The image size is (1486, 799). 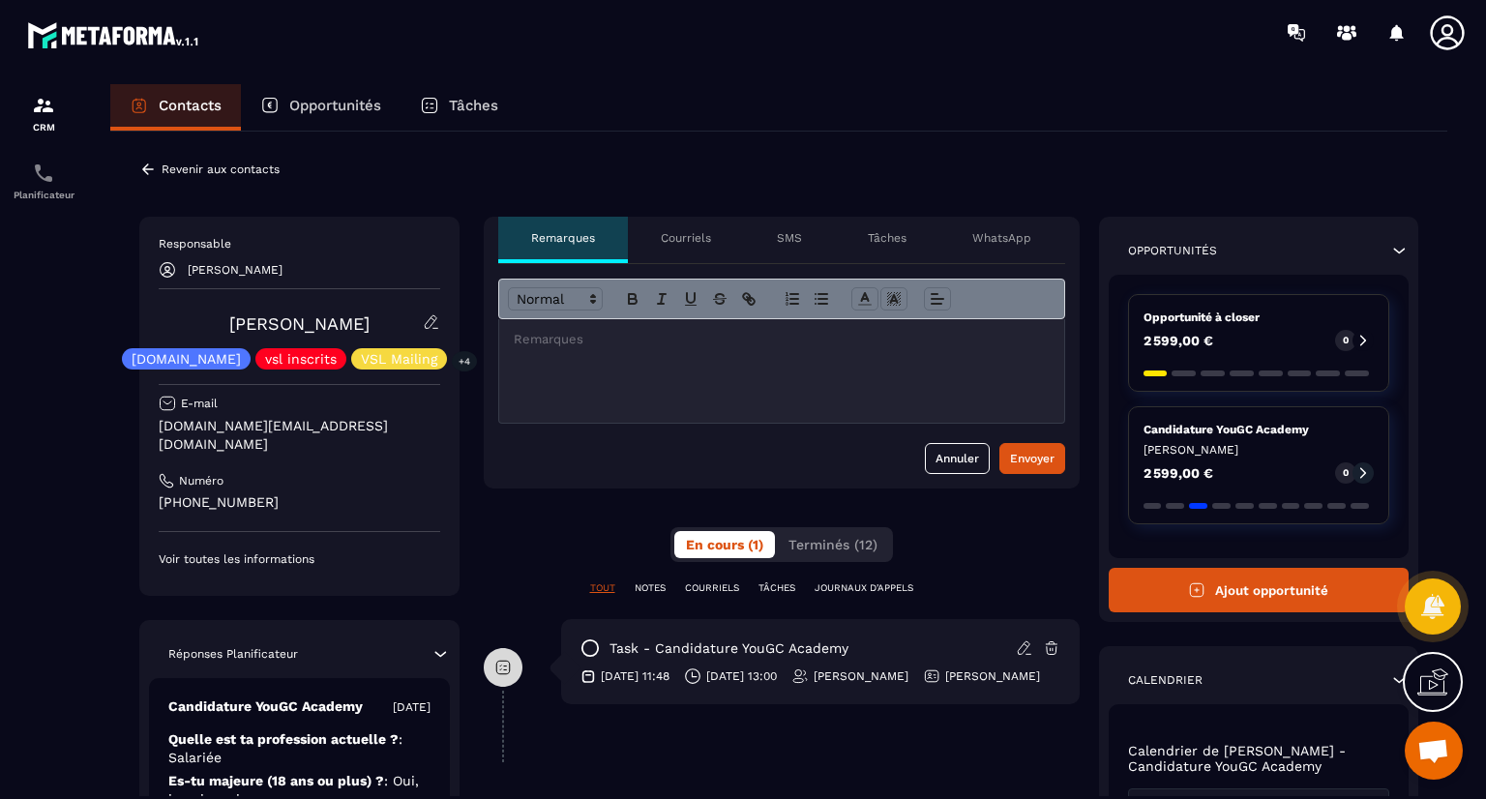 What do you see at coordinates (864, 588) in the screenshot?
I see `p: JOURNAUX D'APPELS` at bounding box center [864, 588].